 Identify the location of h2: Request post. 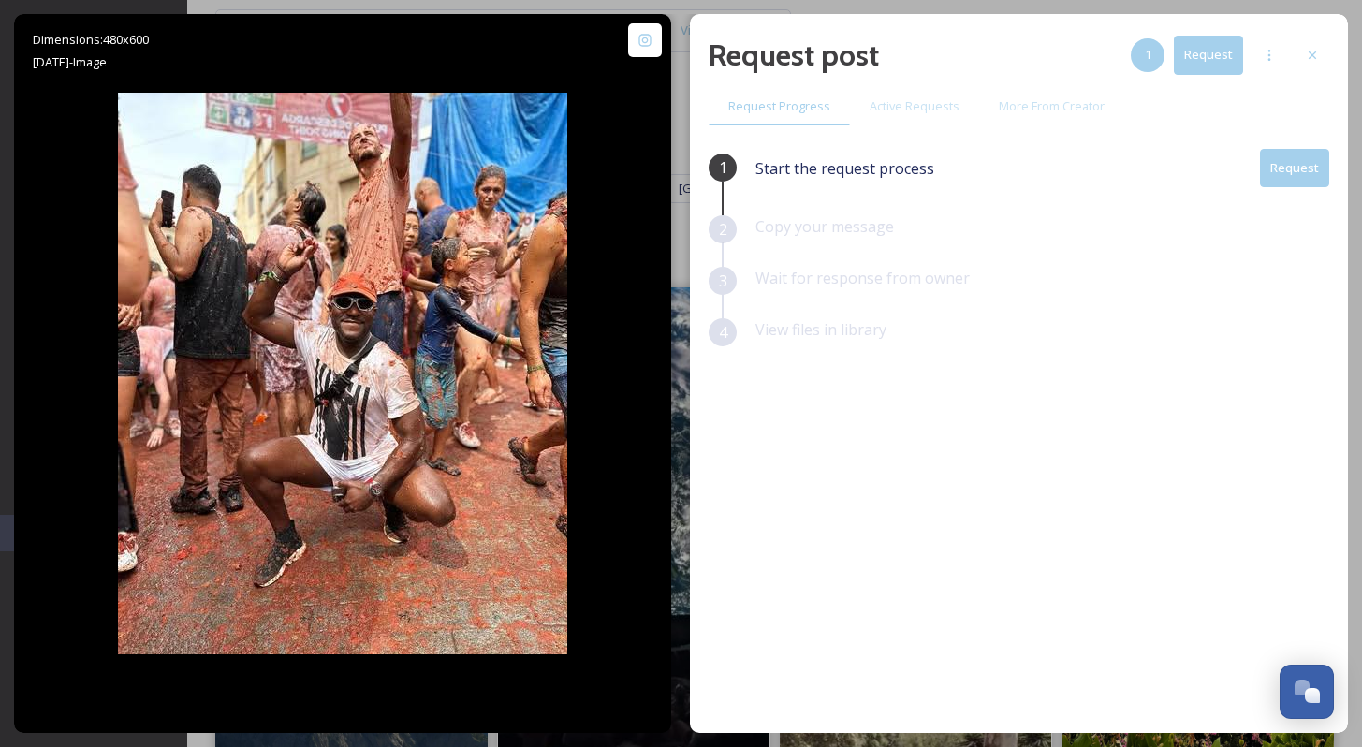
(794, 55).